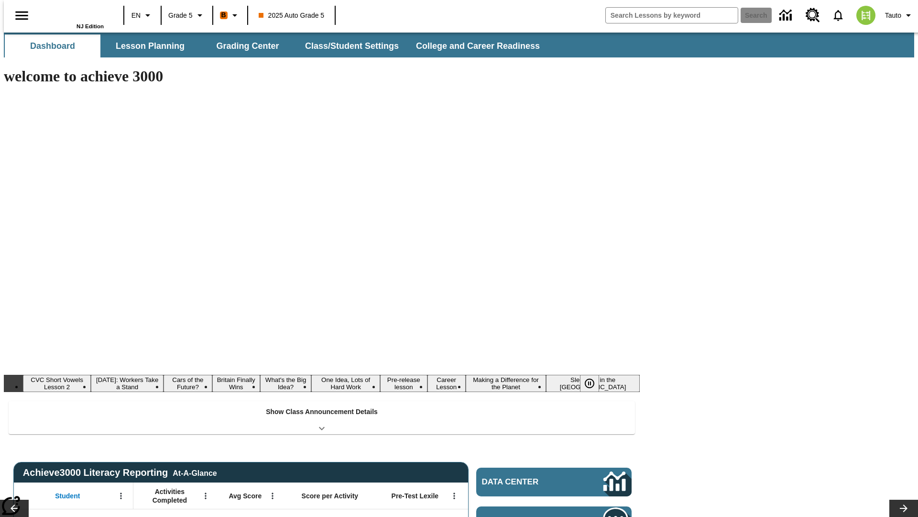 The image size is (918, 517). I want to click on span: Tauto, so click(893, 15).